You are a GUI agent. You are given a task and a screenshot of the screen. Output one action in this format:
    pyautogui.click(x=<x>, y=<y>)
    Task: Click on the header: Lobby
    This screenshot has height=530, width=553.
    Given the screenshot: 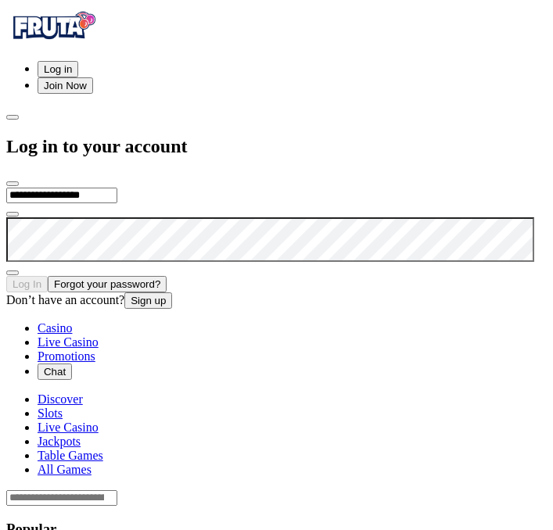 What is the action you would take?
    pyautogui.click(x=276, y=449)
    